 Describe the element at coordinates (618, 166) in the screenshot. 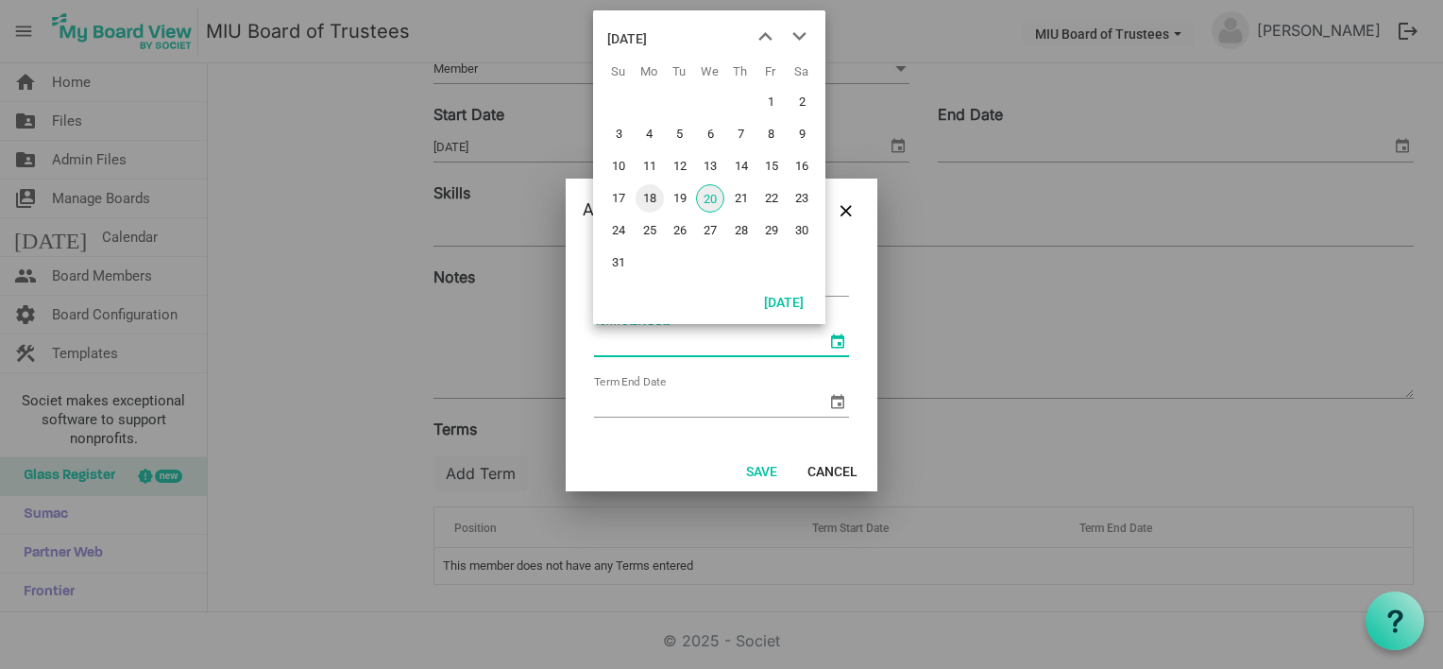

I see `span: Sunday, August 10, 2025` at that location.